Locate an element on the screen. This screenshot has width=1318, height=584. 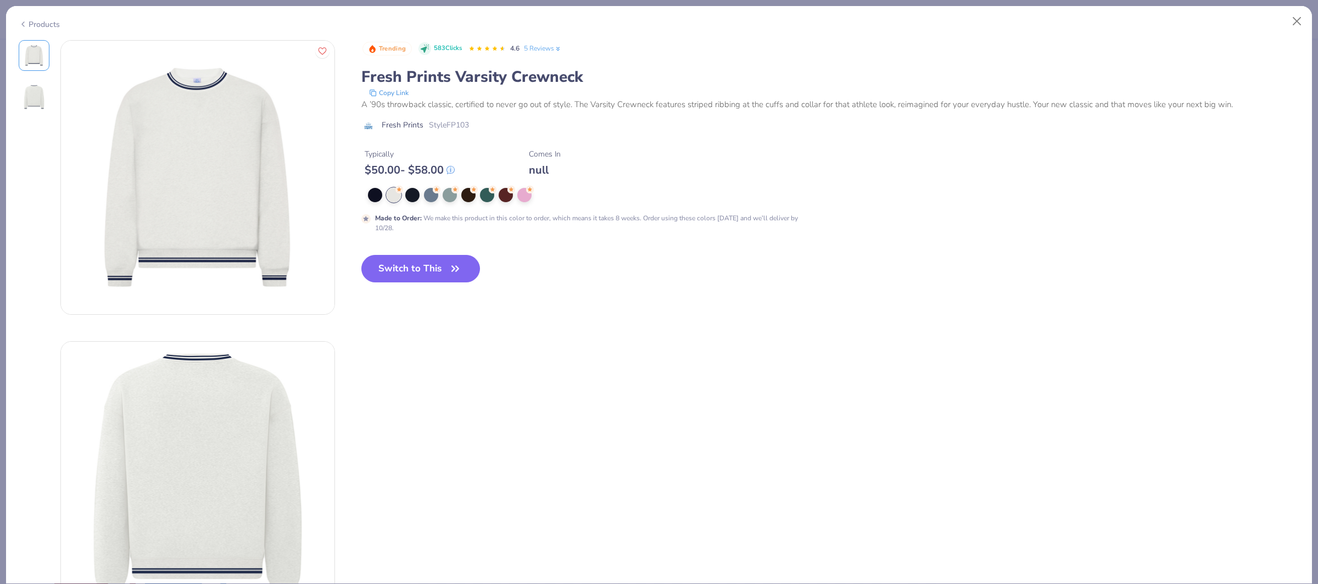
div: A ’90s throwback classic, certified to never go out of style. The Varsity Crewneck features strip... is located at coordinates (831, 104).